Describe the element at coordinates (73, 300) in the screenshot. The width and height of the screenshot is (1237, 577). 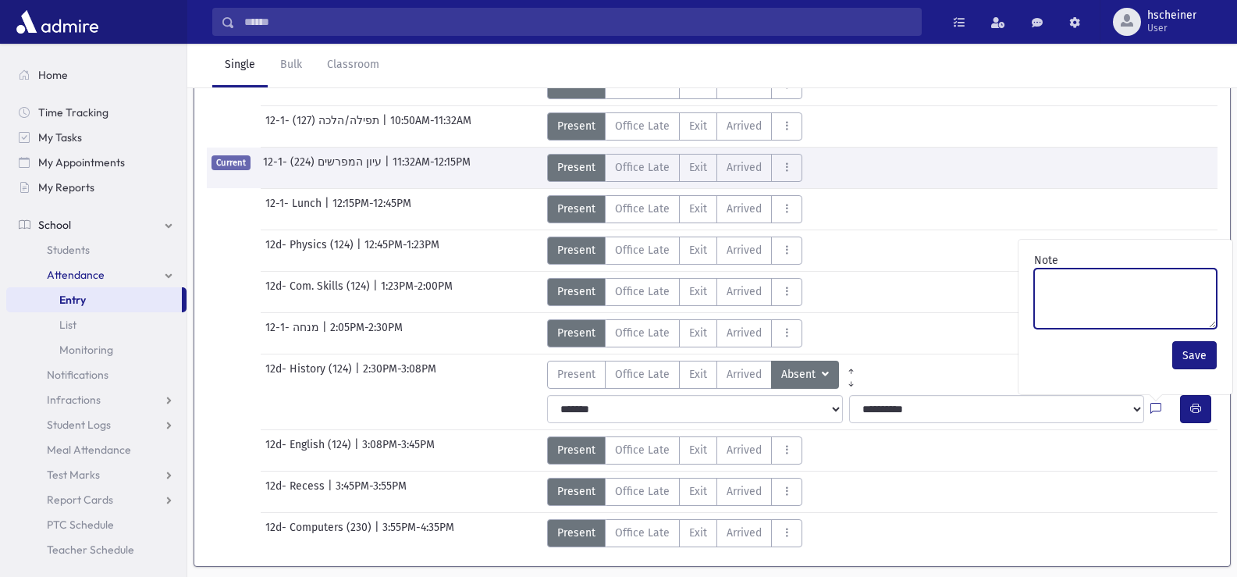
I see `span: Entry` at that location.